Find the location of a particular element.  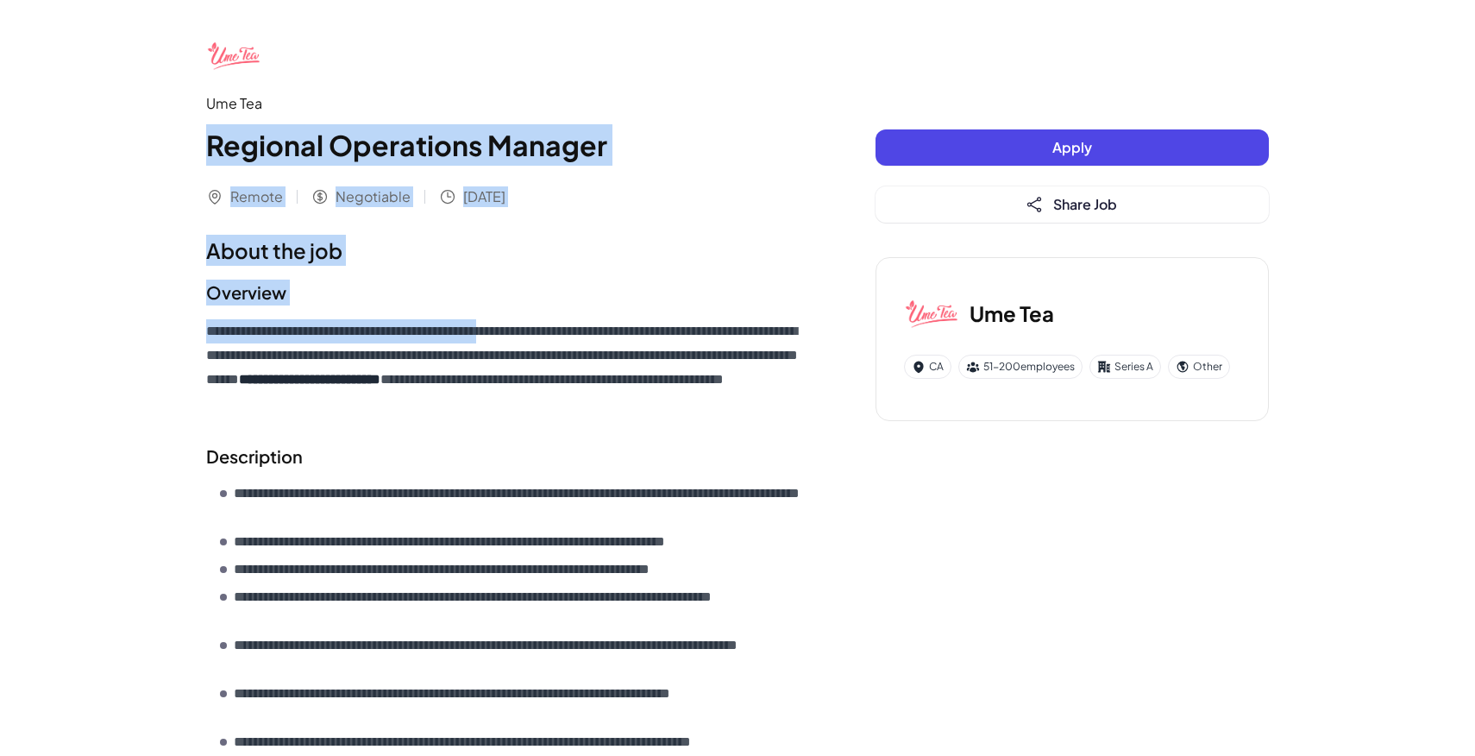

button: Share Job is located at coordinates (1072, 204).